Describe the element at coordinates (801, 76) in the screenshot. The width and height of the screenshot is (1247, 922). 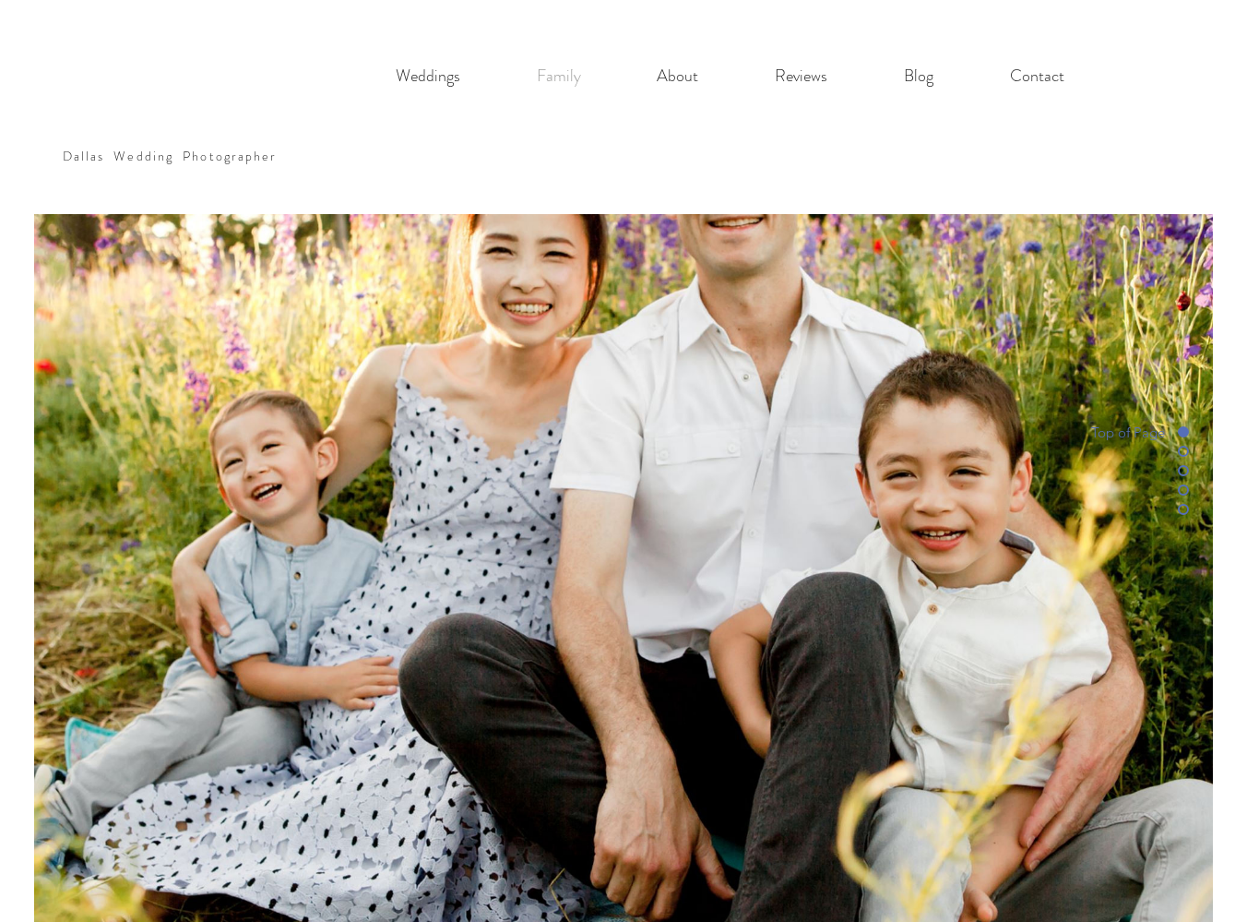
I see `a: Reviews` at that location.